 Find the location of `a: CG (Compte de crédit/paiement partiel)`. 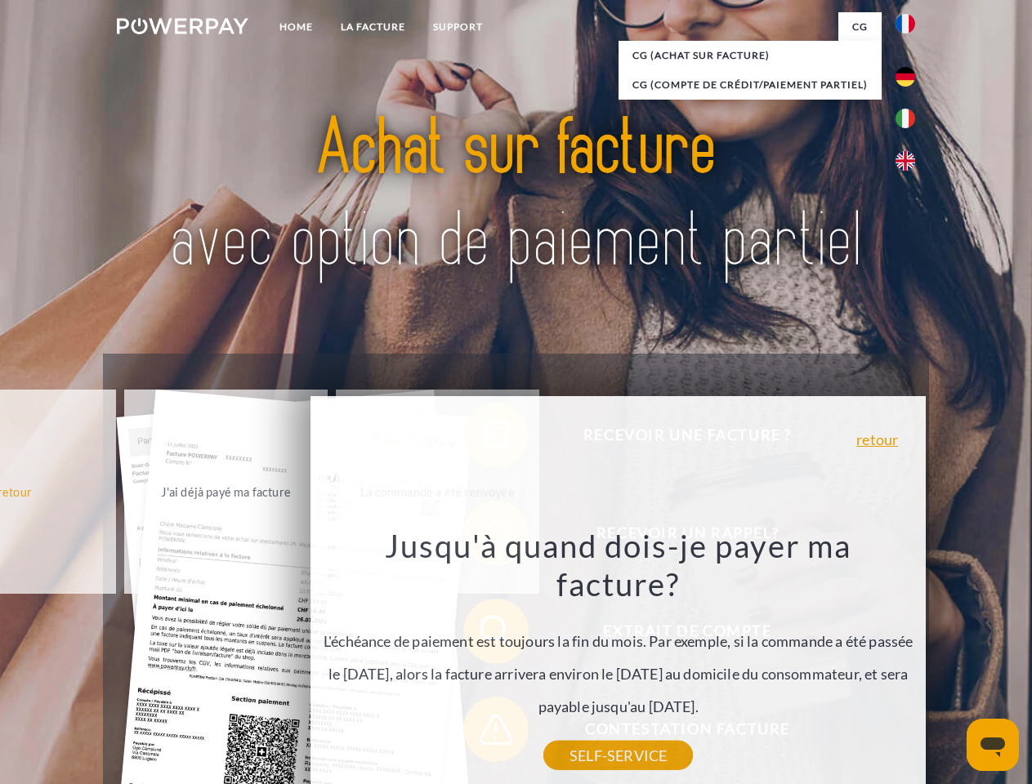

a: CG (Compte de crédit/paiement partiel) is located at coordinates (750, 85).